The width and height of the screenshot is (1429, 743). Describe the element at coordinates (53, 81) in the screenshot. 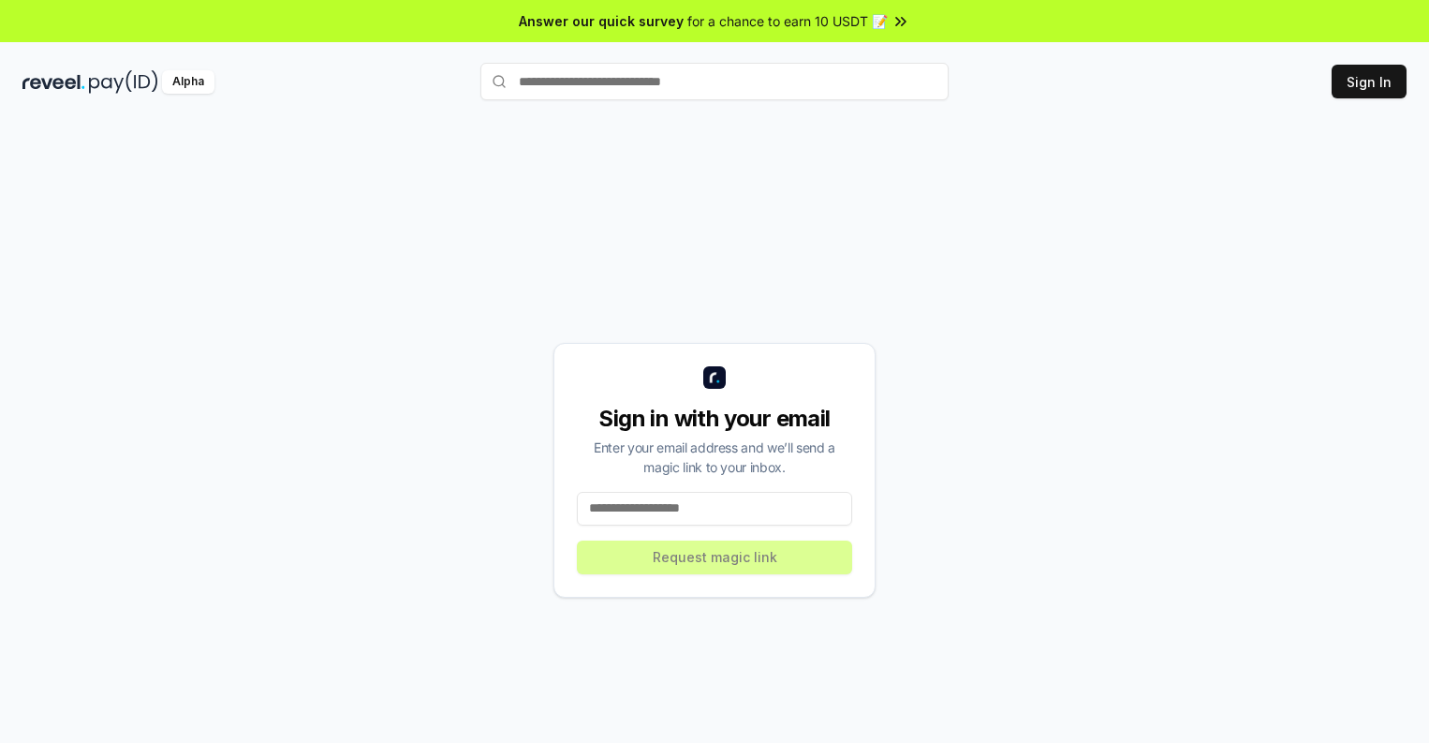

I see `img: reveel_dark` at that location.